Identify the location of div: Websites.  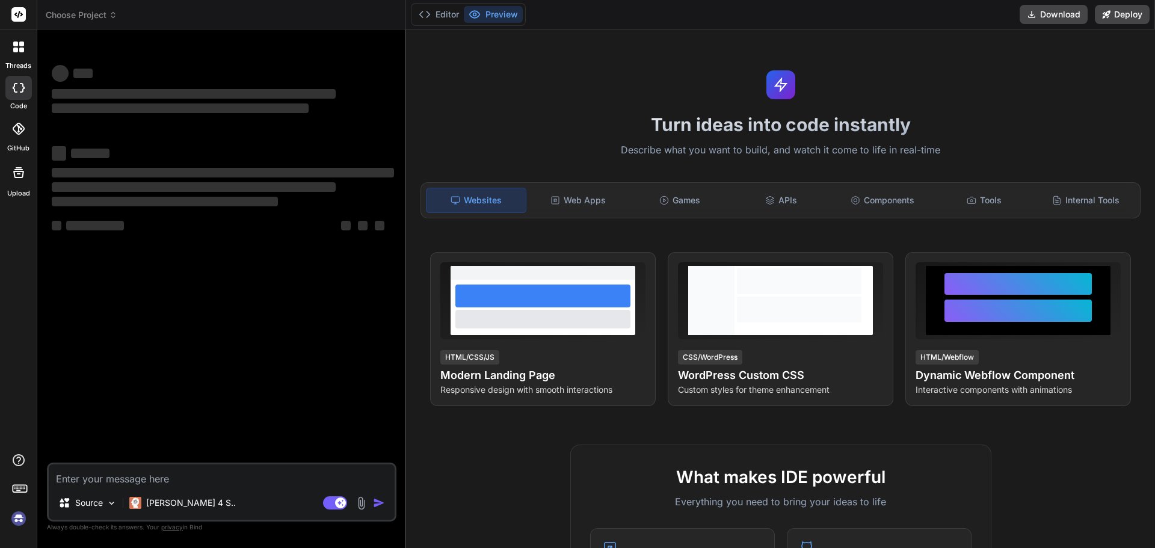
(476, 200).